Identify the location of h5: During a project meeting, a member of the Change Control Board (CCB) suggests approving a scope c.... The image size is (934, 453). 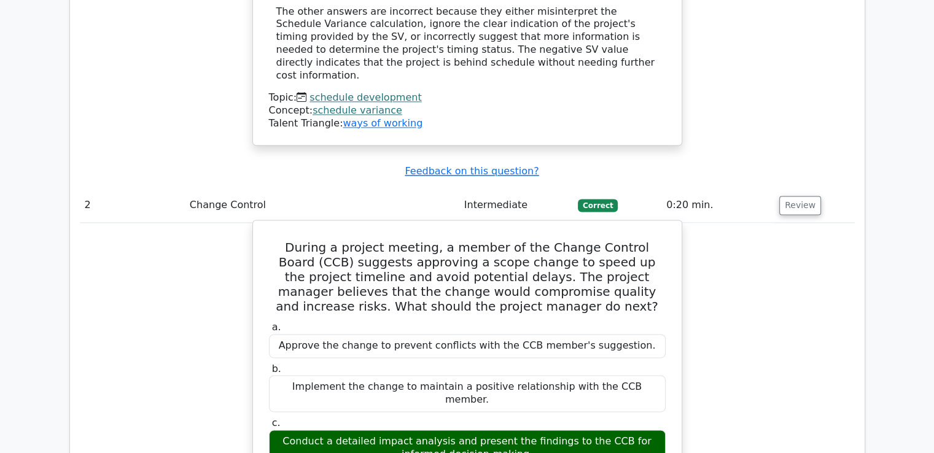
(468, 277).